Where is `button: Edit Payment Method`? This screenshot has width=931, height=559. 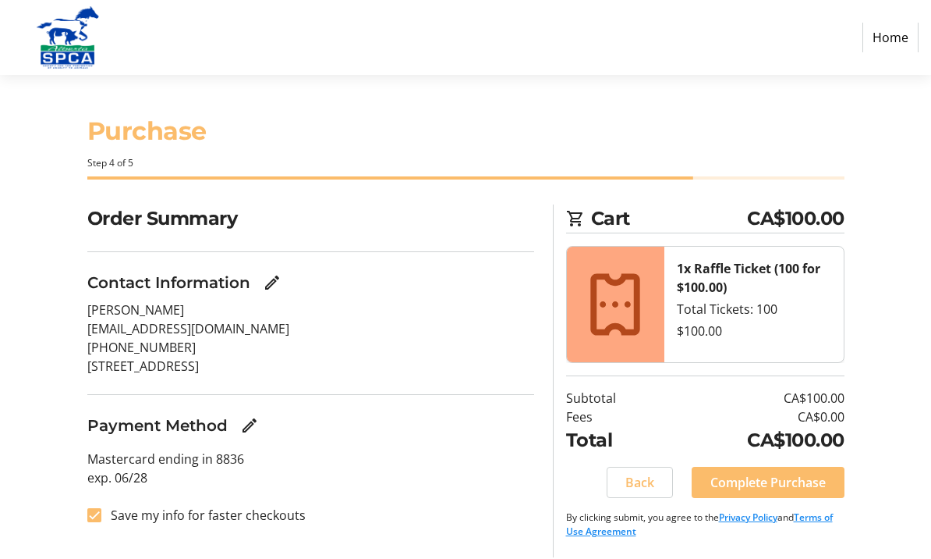 button: Edit Payment Method is located at coordinates (250, 425).